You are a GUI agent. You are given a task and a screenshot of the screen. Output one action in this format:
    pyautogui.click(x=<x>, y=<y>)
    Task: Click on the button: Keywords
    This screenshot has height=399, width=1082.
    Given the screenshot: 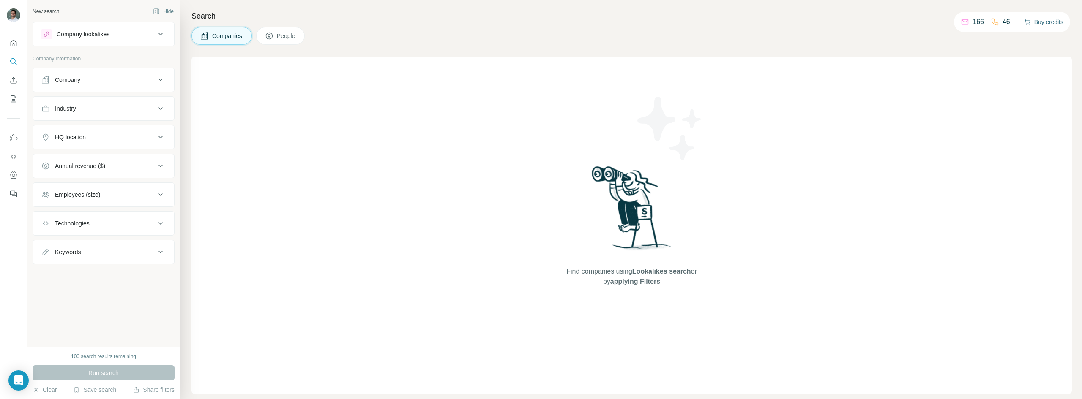 What is the action you would take?
    pyautogui.click(x=104, y=252)
    